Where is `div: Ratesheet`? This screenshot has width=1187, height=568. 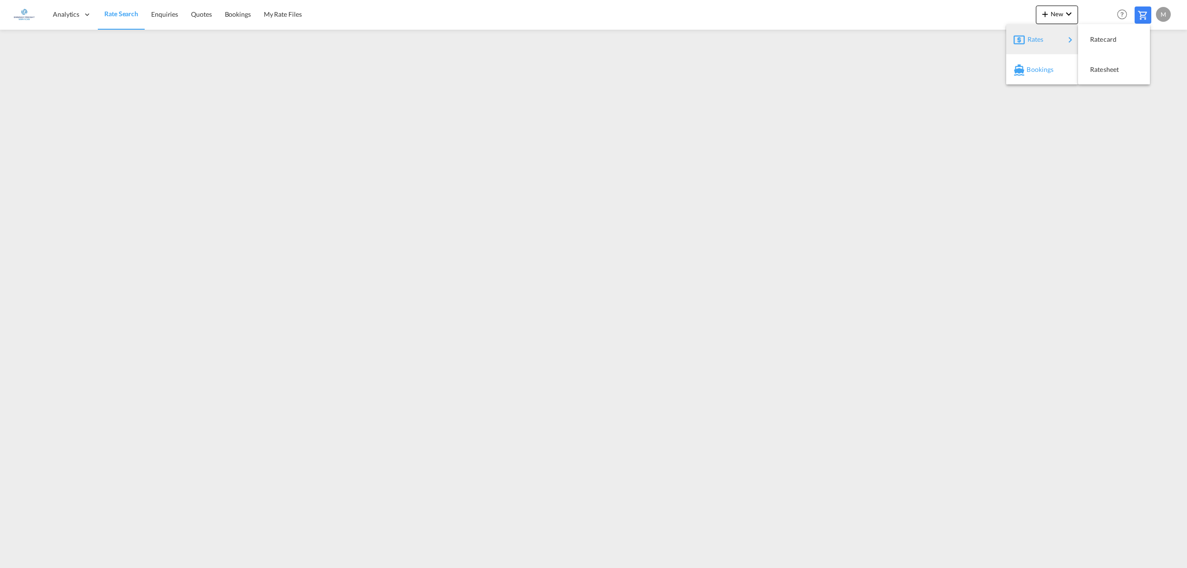 div: Ratesheet is located at coordinates (1113, 70).